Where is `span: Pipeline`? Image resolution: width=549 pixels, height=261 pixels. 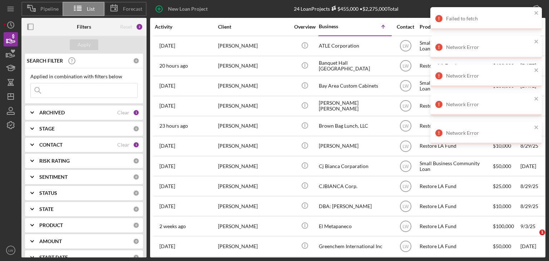
span: Pipeline is located at coordinates (49, 9).